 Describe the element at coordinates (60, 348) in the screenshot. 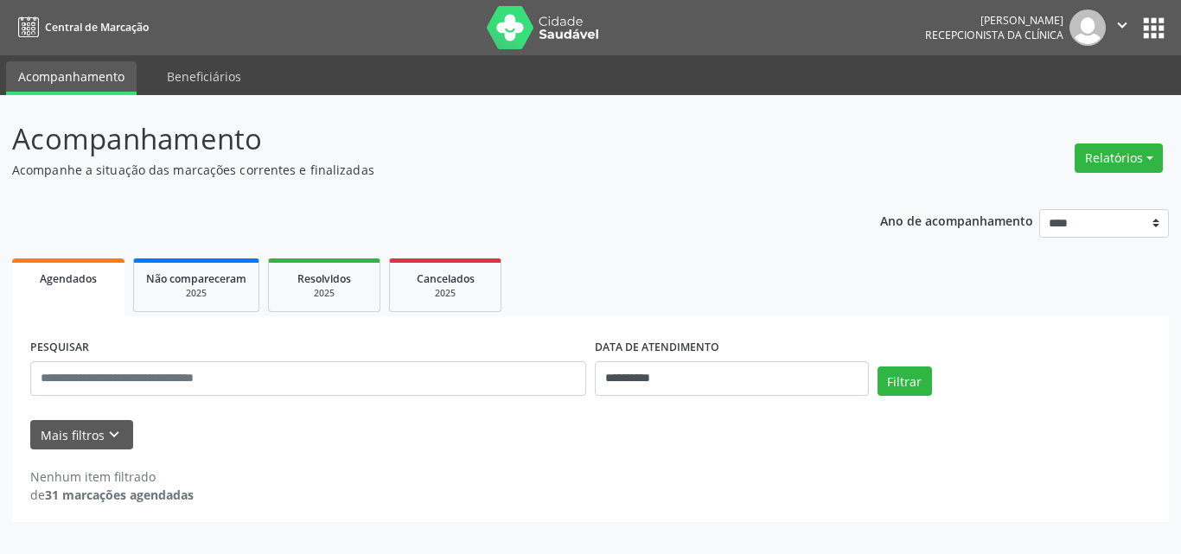

I see `label: PESQUISAR` at that location.